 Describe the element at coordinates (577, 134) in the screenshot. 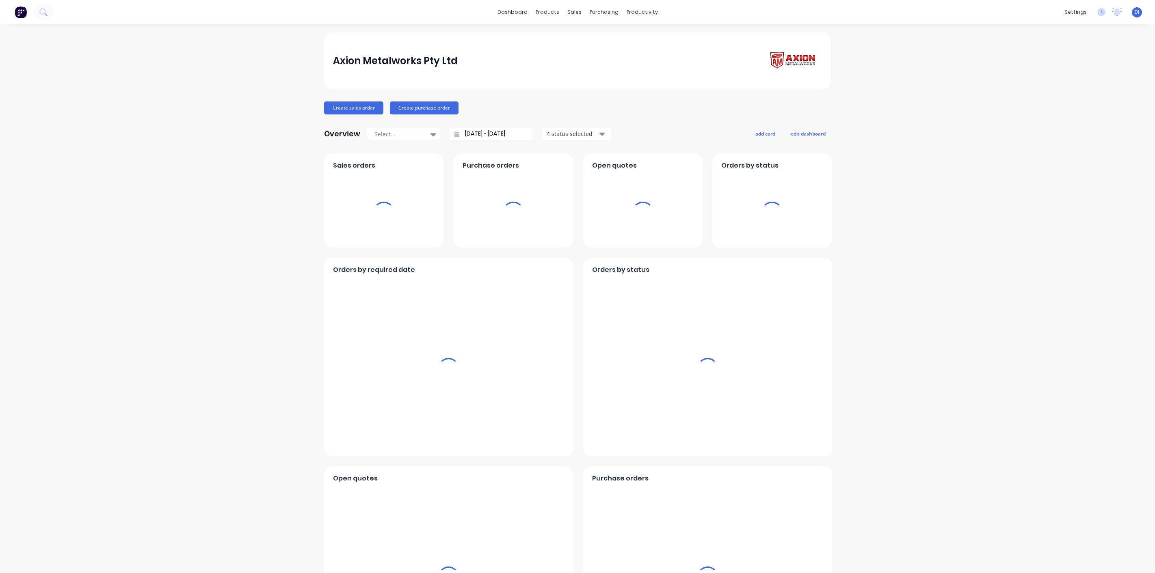

I see `button: 4 status selected` at that location.